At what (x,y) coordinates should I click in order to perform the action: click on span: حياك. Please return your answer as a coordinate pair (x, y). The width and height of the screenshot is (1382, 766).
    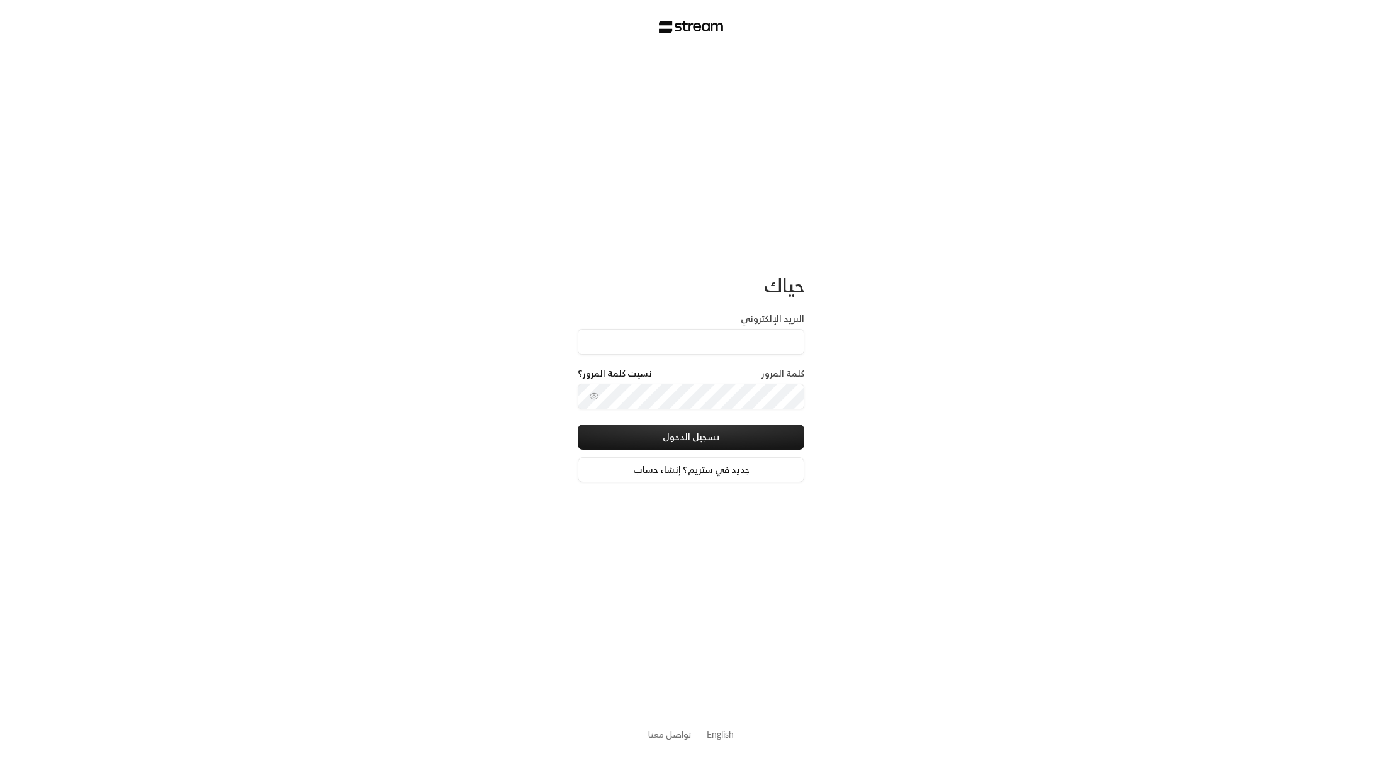
    Looking at the image, I should click on (784, 285).